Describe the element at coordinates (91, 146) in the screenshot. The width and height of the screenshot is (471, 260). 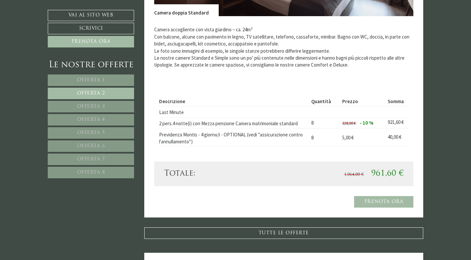
I see `span: Offerta 6` at that location.